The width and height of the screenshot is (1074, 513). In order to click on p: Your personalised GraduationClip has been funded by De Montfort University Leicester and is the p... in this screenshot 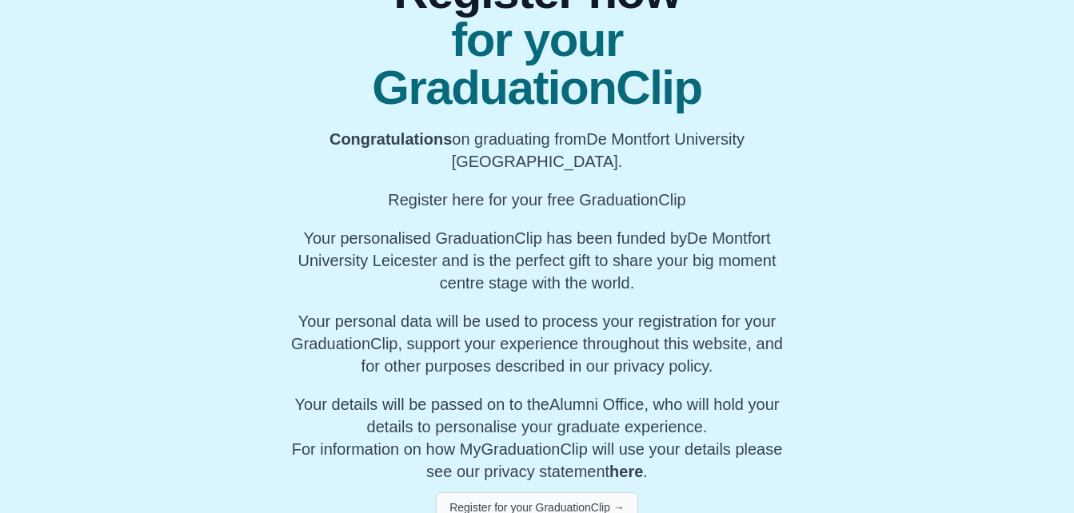, I will do `click(537, 261)`.